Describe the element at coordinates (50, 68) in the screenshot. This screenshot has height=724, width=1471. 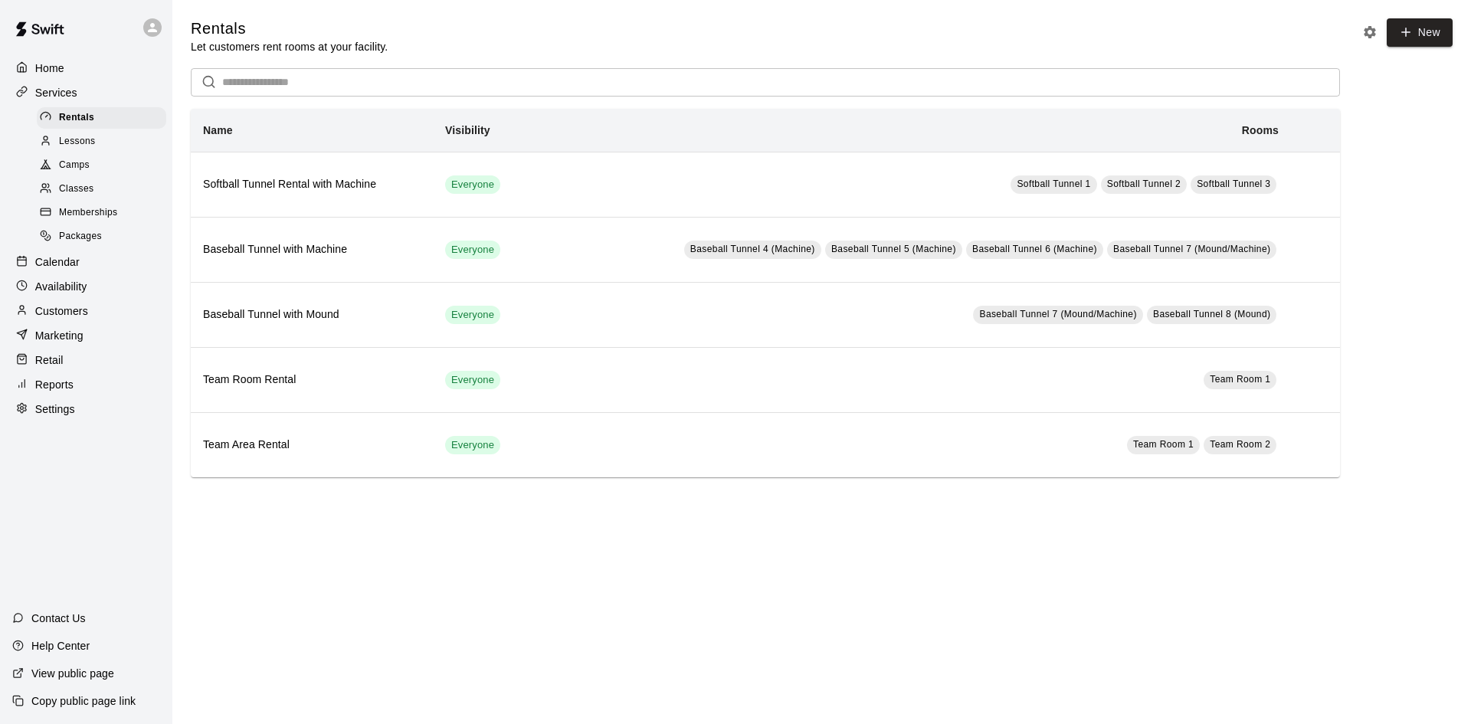
I see `p: Home` at that location.